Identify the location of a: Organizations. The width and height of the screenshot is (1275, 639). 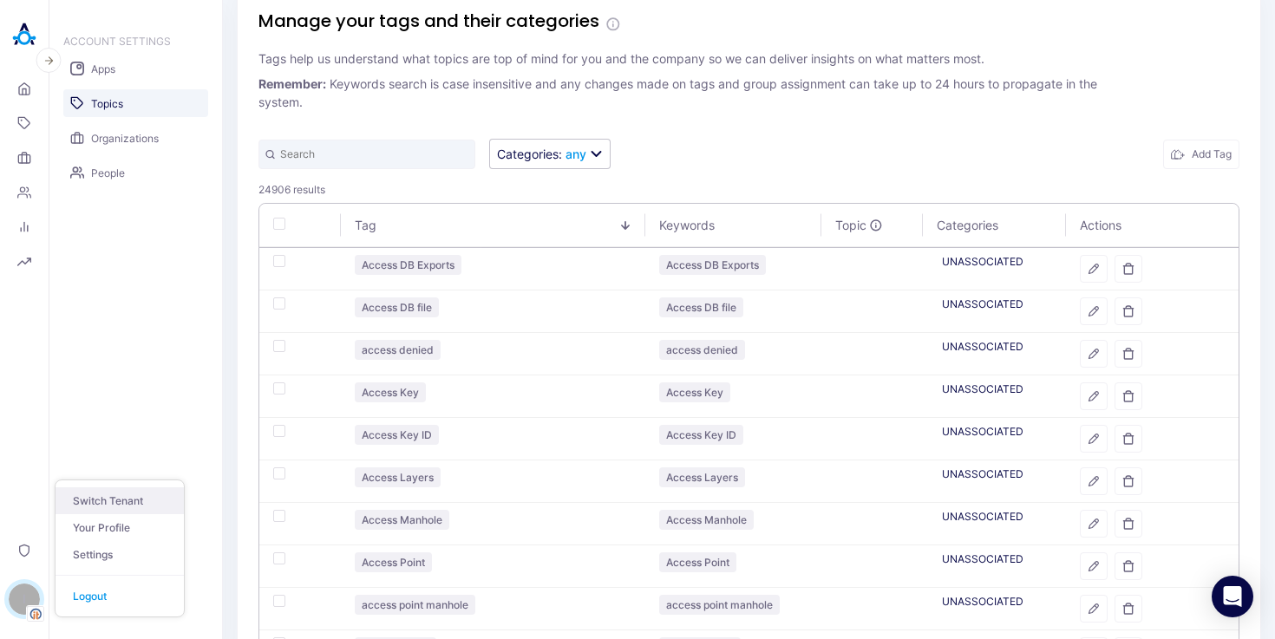
(135, 138).